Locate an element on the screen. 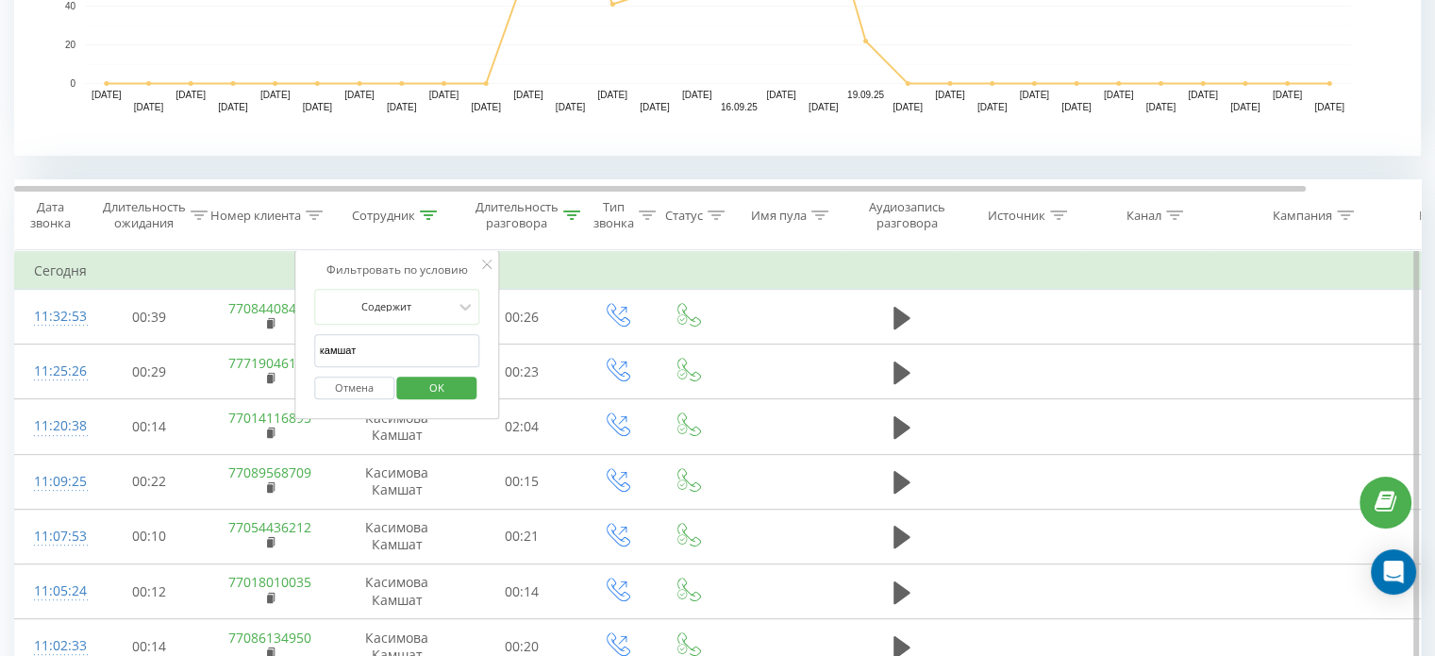 This screenshot has height=656, width=1435. div: Номер клиента is located at coordinates (256, 215).